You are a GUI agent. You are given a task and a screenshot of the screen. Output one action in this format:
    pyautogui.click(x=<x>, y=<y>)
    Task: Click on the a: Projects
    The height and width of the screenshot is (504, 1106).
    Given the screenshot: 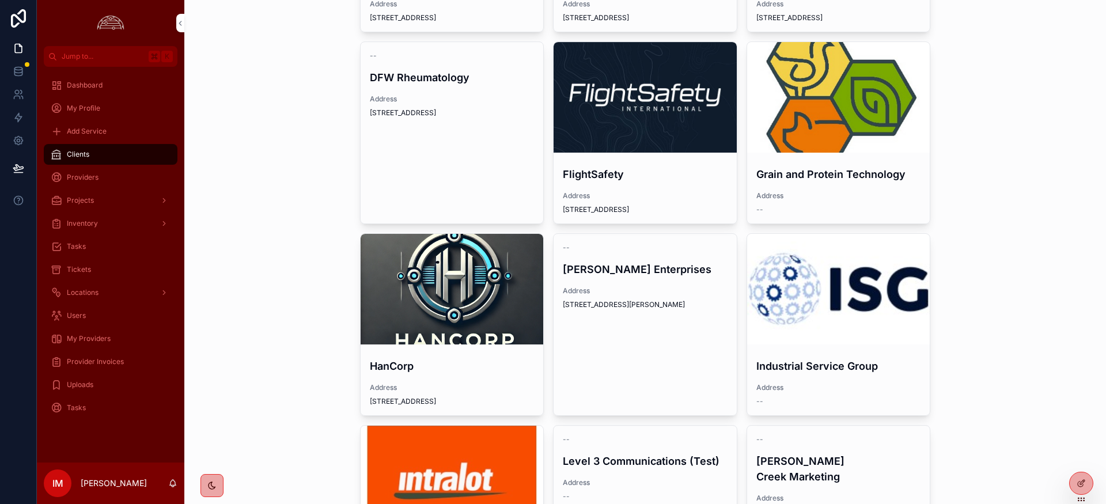 What is the action you would take?
    pyautogui.click(x=111, y=200)
    